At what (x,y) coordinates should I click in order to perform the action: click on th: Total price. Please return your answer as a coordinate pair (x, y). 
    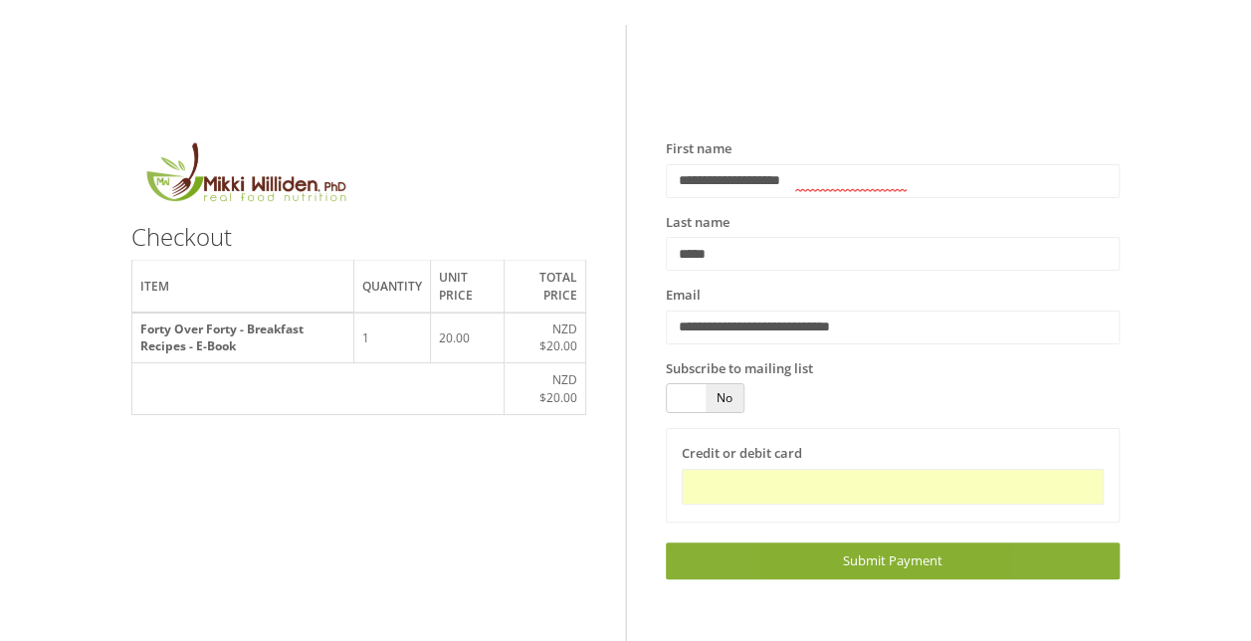
    Looking at the image, I should click on (544, 287).